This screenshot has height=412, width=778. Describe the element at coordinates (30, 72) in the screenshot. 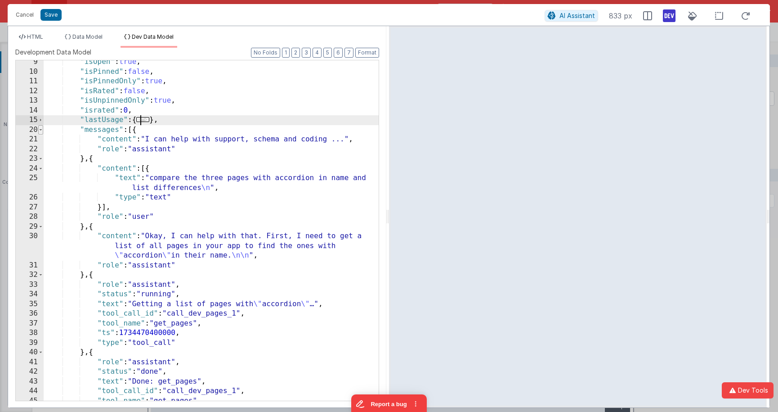

I see `div: 10` at that location.